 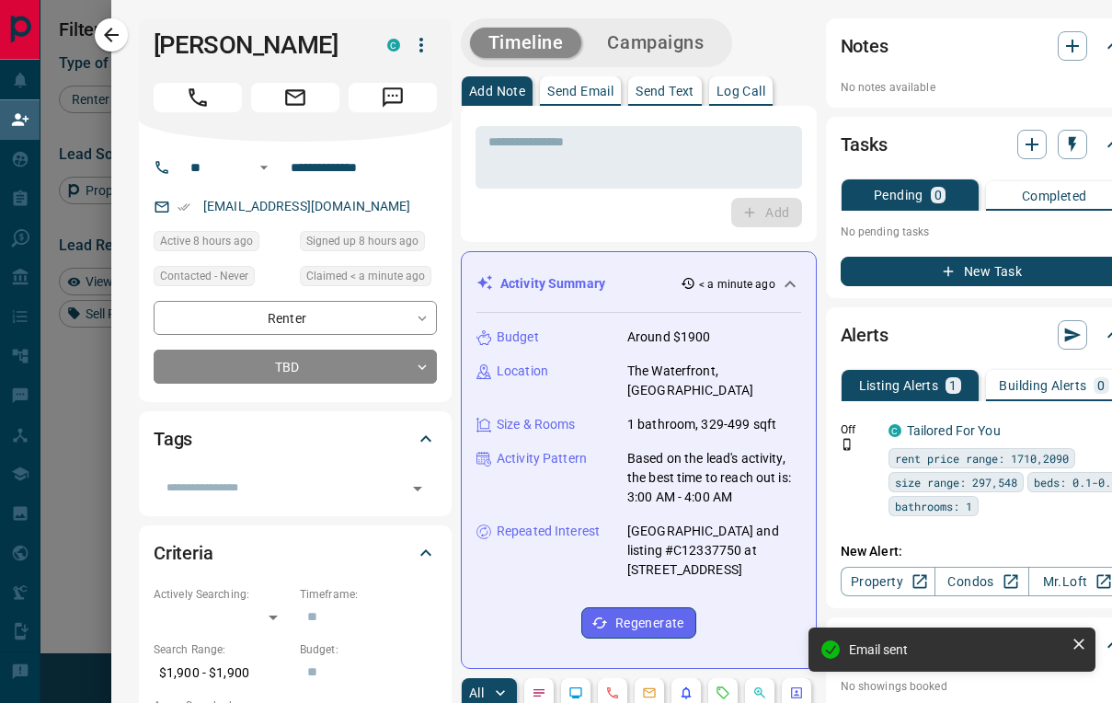 I want to click on span: Signed up 8 hours ago, so click(x=362, y=241).